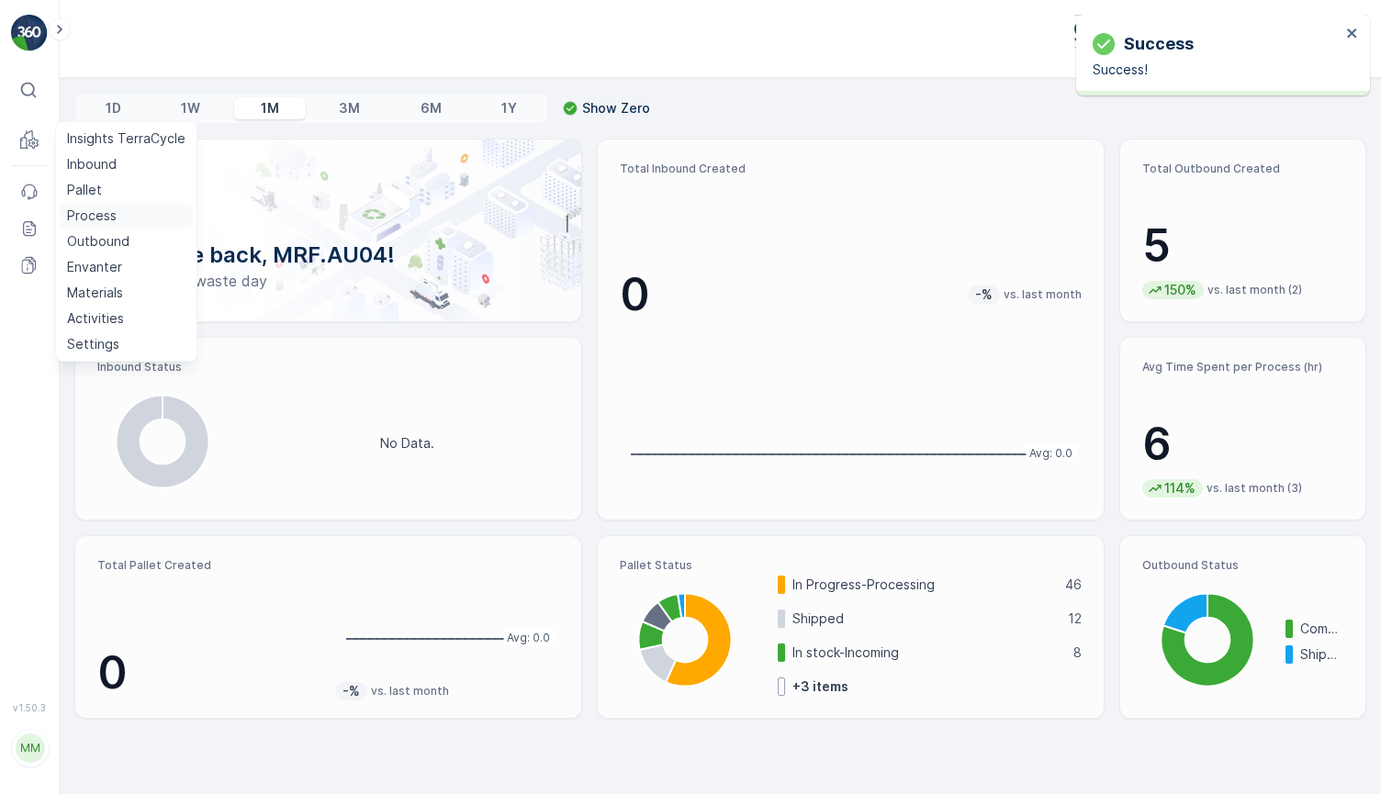  I want to click on p: vs. last month (2), so click(1254, 290).